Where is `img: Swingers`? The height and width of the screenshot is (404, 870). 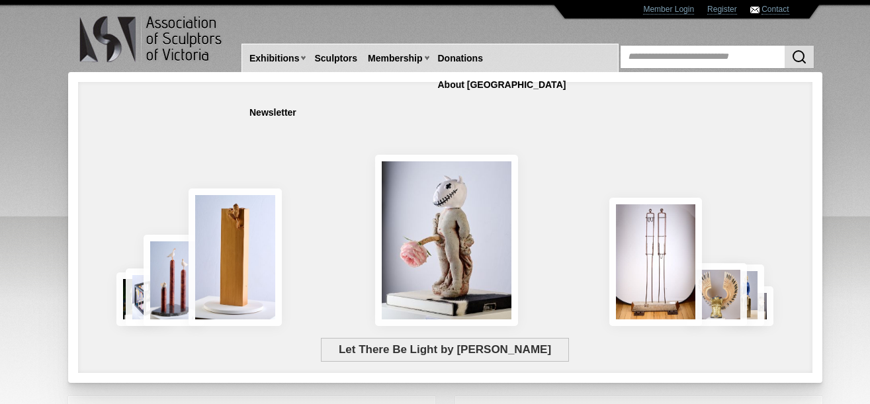 img: Swingers is located at coordinates (656, 262).